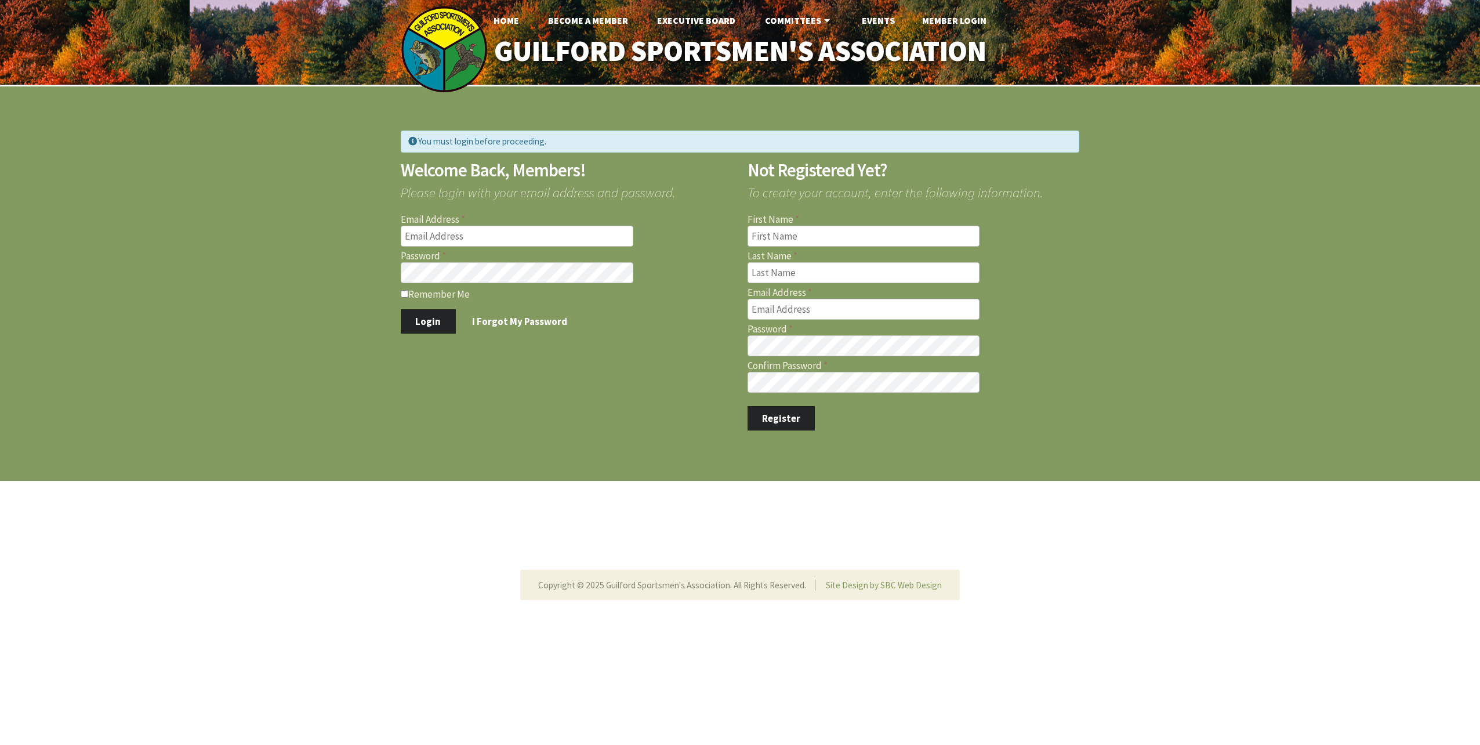 The height and width of the screenshot is (745, 1480). I want to click on label: Last Name, so click(913, 256).